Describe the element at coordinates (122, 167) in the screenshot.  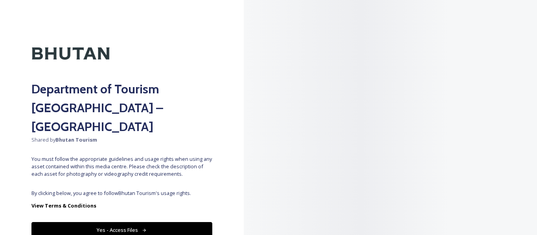
I see `span: You must follow the appropriate guidelines and usage rights when using any asset contained within...` at that location.